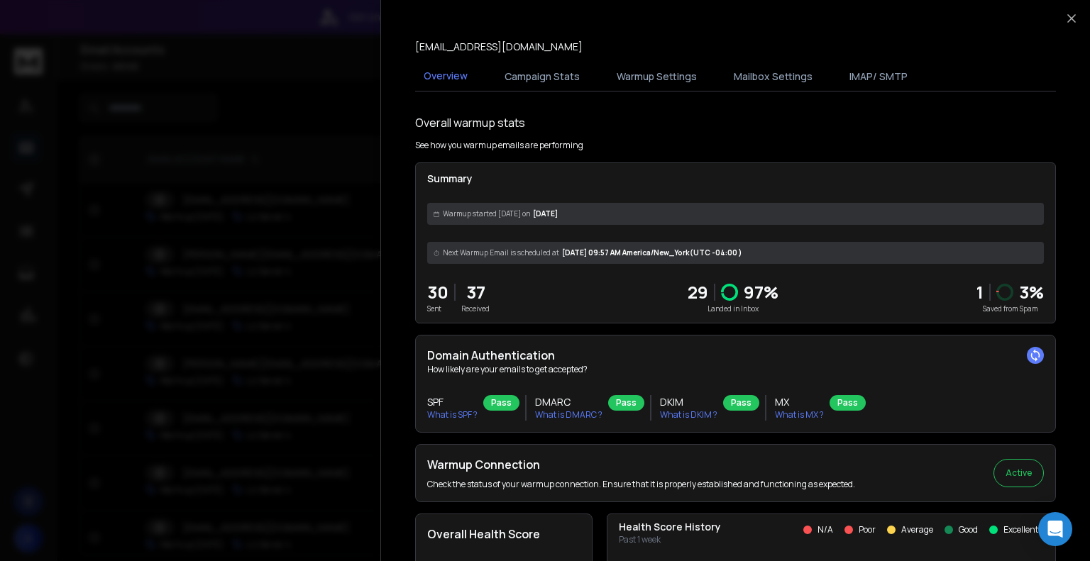 This screenshot has height=561, width=1090. Describe the element at coordinates (542, 77) in the screenshot. I see `button: Campaign Stats` at that location.